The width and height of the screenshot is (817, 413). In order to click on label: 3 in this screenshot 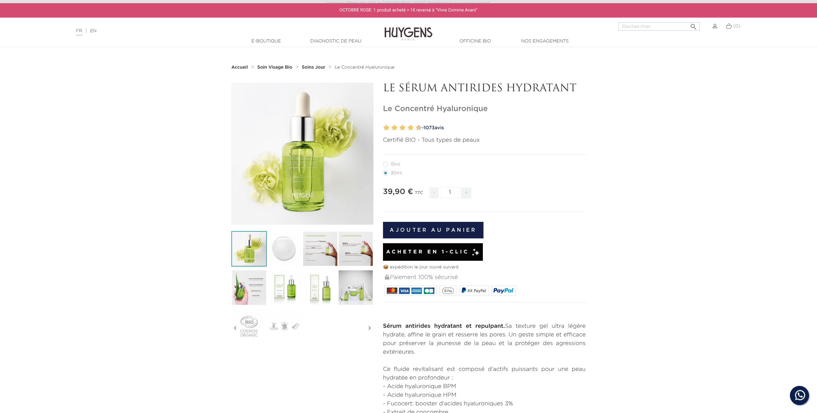, I will do `click(391, 128)`.